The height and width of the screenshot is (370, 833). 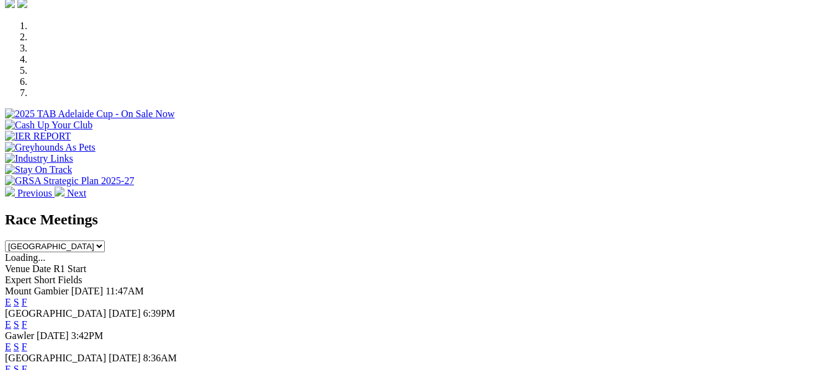 What do you see at coordinates (37, 291) in the screenshot?
I see `span: Mount Gambier` at bounding box center [37, 291].